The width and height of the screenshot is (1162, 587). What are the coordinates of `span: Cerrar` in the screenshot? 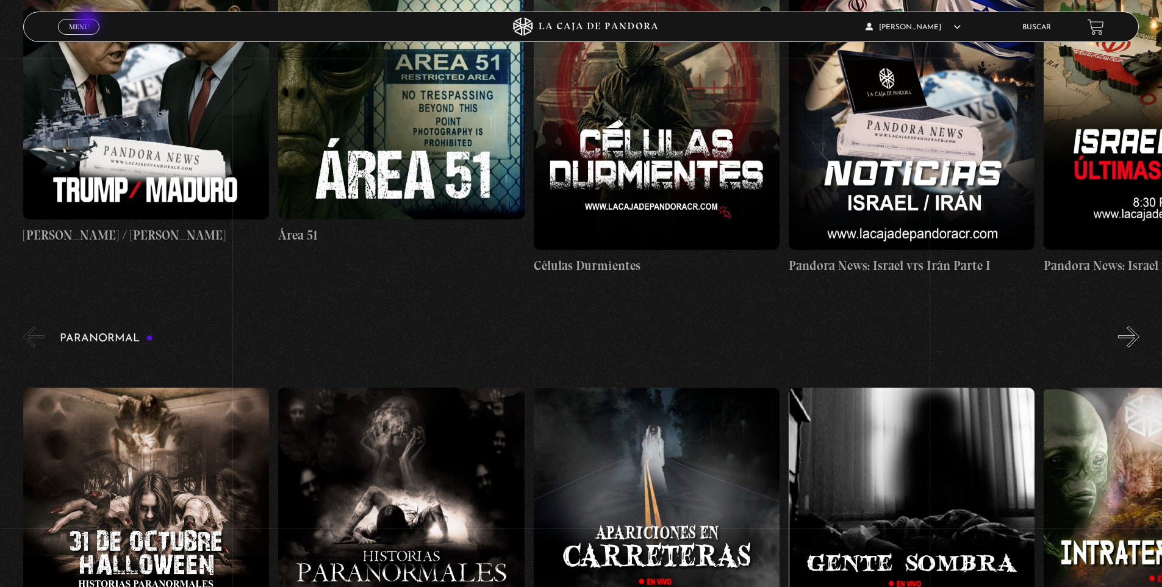 It's located at (79, 38).